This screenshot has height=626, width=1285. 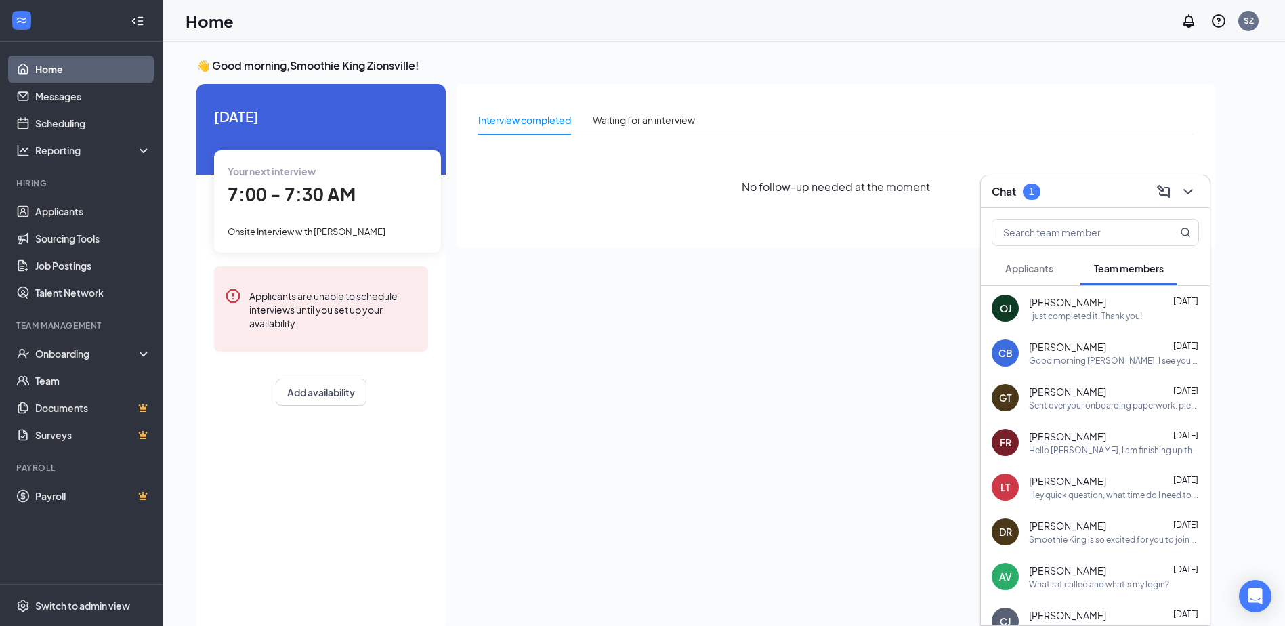 I want to click on div: Interview completed, so click(x=524, y=120).